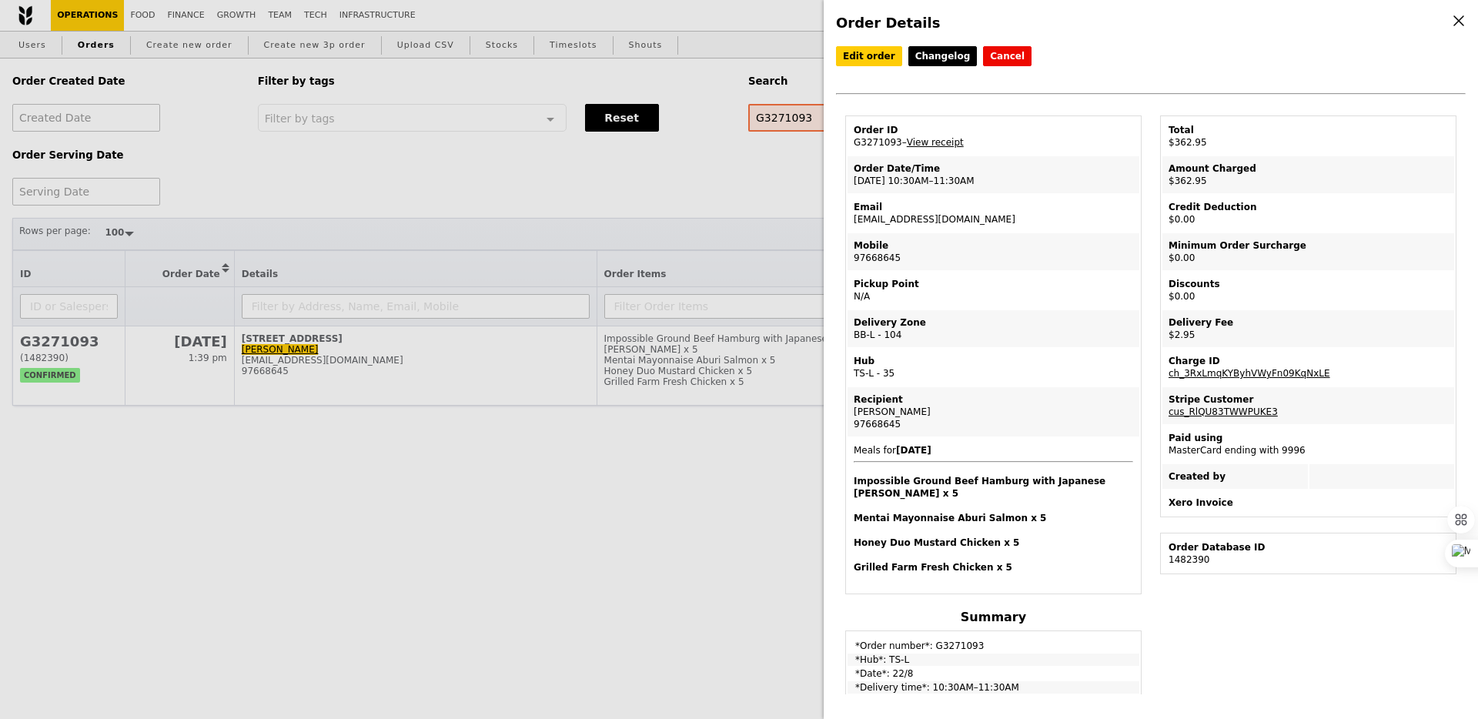  Describe the element at coordinates (1223, 412) in the screenshot. I see `a: cus_RlQU83TWWPUKE3` at that location.